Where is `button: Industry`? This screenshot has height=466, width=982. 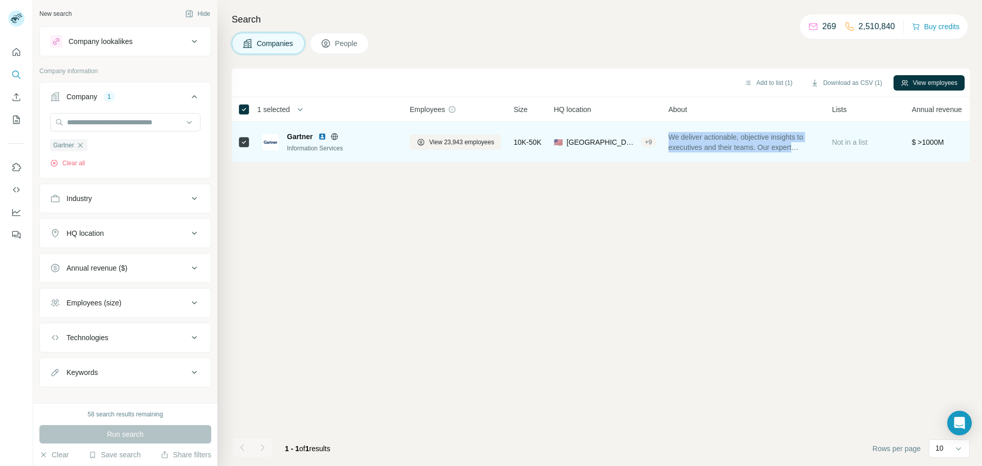 button: Industry is located at coordinates (125, 198).